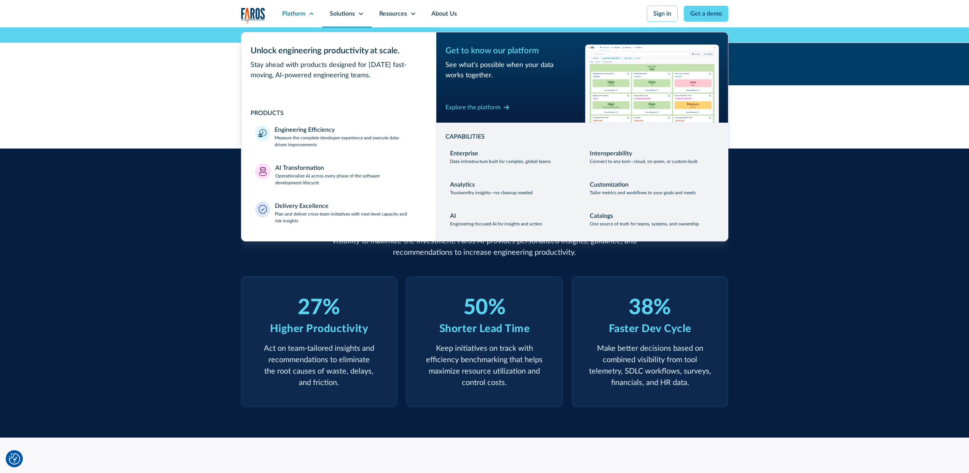 This screenshot has width=969, height=473. What do you see at coordinates (393, 14) in the screenshot?
I see `div: Resources` at bounding box center [393, 14].